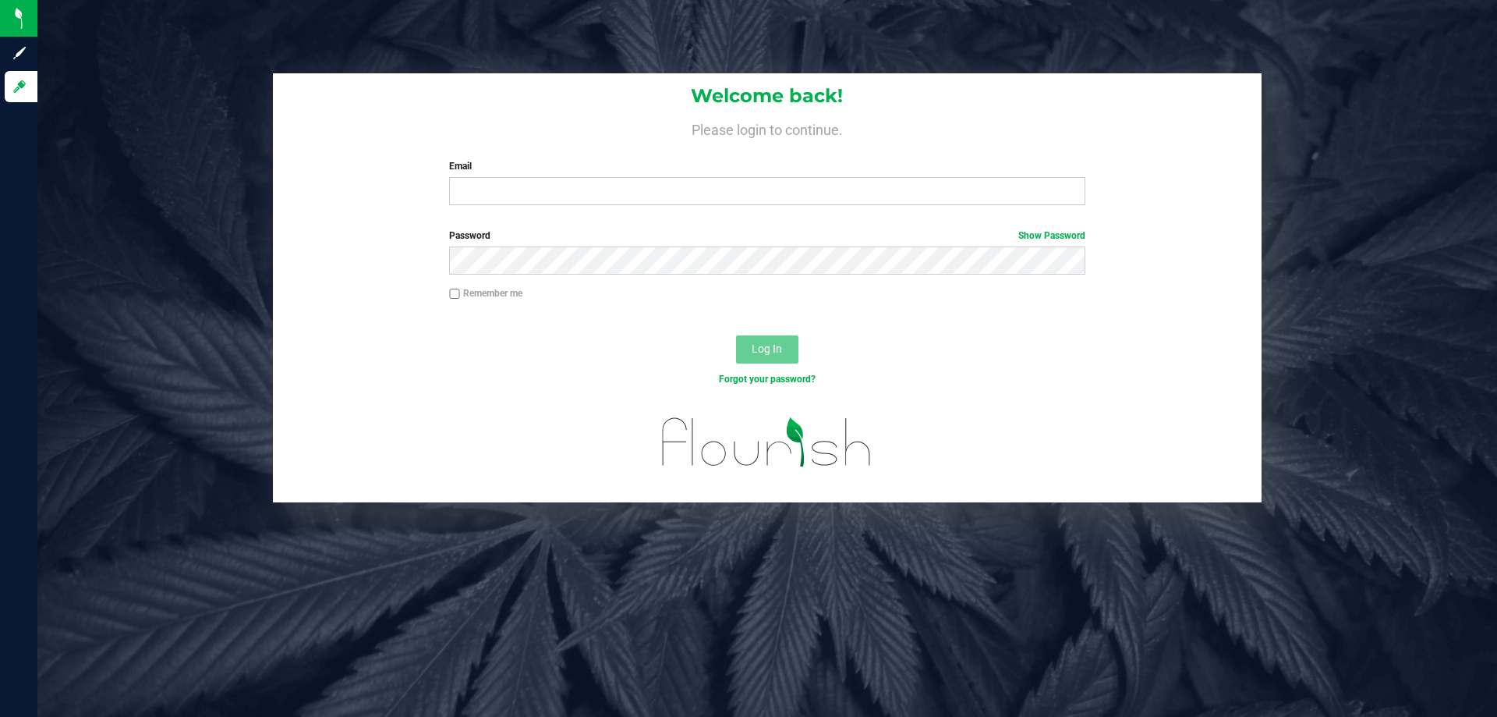  I want to click on inline-svg: Sign up, so click(19, 53).